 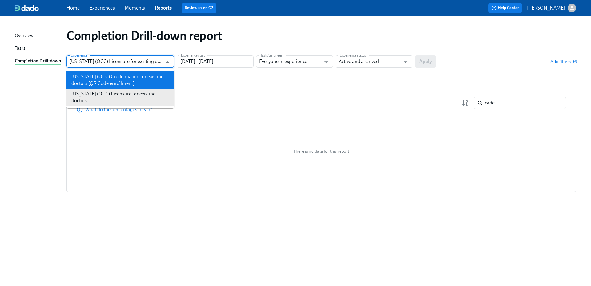 What do you see at coordinates (199, 8) in the screenshot?
I see `button: Review us on G2` at bounding box center [199, 8].